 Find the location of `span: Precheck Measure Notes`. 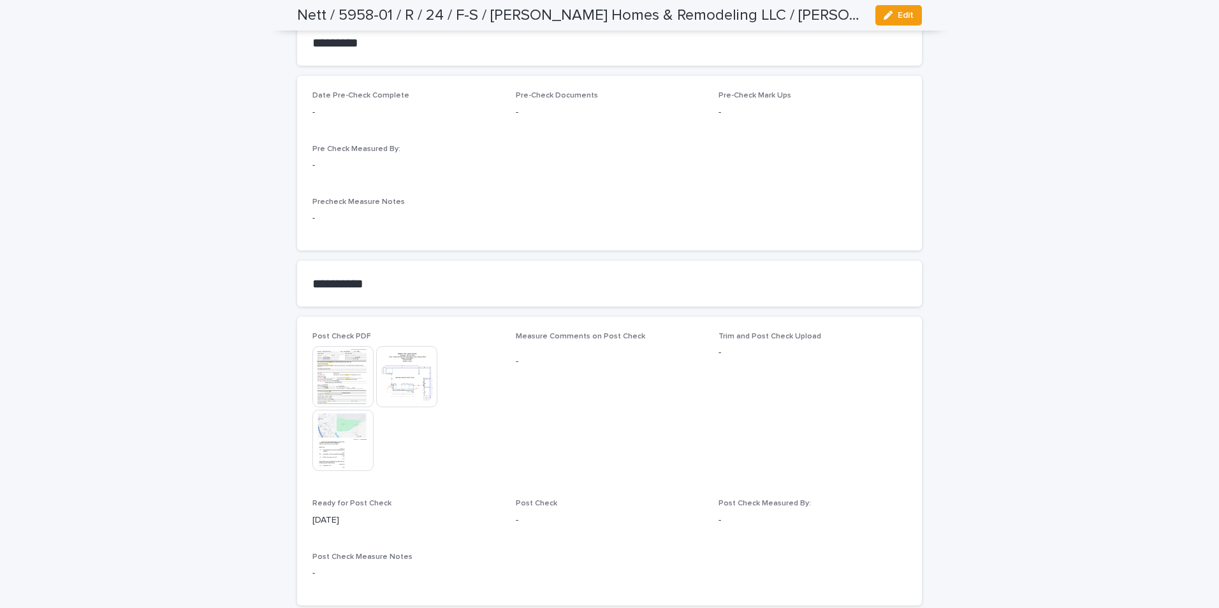

span: Precheck Measure Notes is located at coordinates (358, 202).